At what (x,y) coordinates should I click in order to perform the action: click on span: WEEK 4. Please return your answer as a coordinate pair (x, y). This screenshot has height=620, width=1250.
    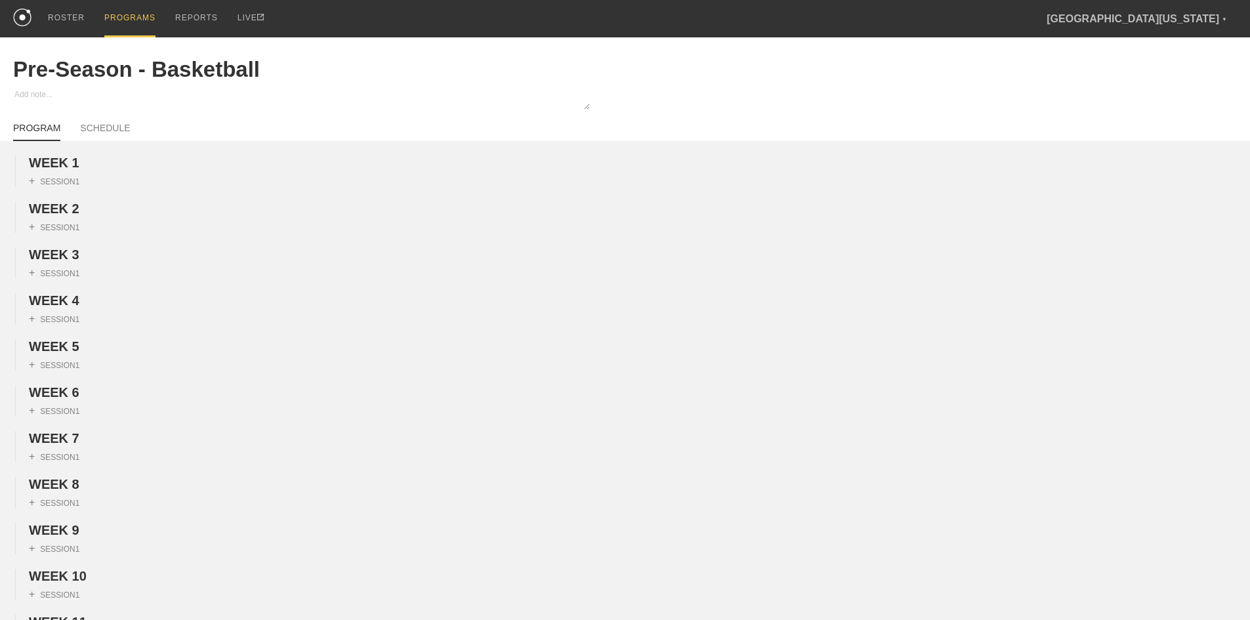
    Looking at the image, I should click on (54, 300).